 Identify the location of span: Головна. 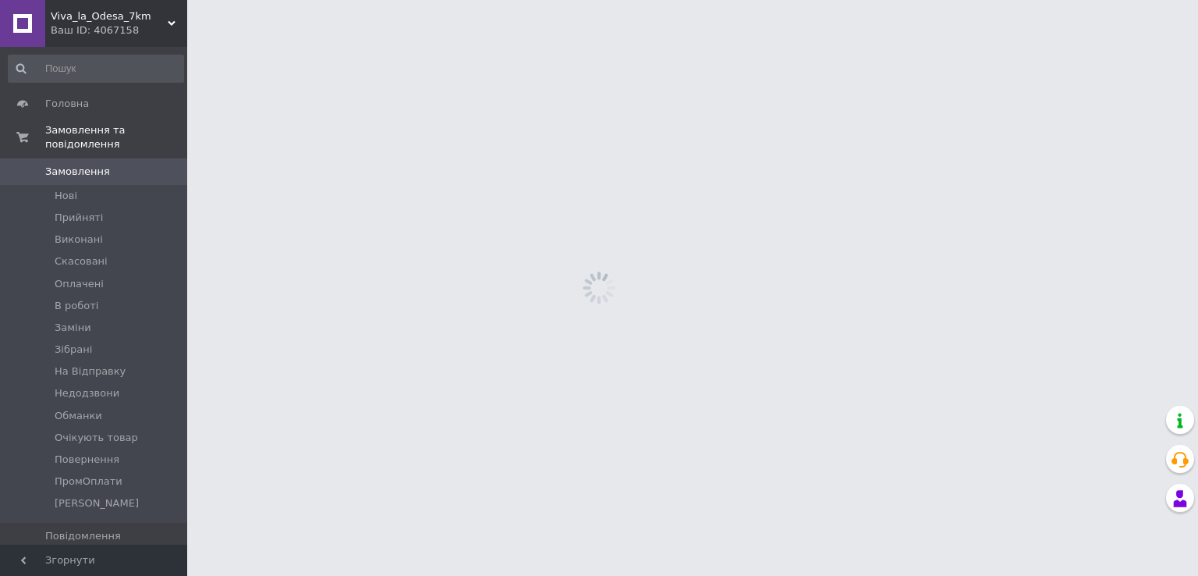
(67, 104).